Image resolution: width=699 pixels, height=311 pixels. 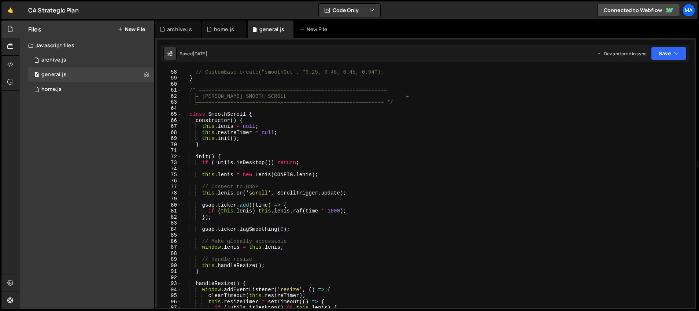 What do you see at coordinates (169, 254) in the screenshot?
I see `div: 88` at bounding box center [169, 254].